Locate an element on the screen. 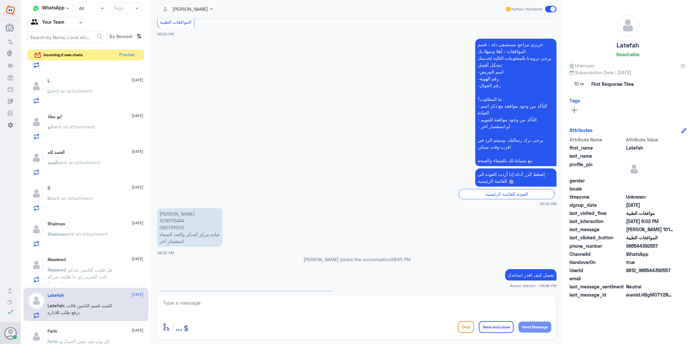 The height and width of the screenshot is (344, 693). p: 19/8/2025, 8:45 PM is located at coordinates (531, 274).